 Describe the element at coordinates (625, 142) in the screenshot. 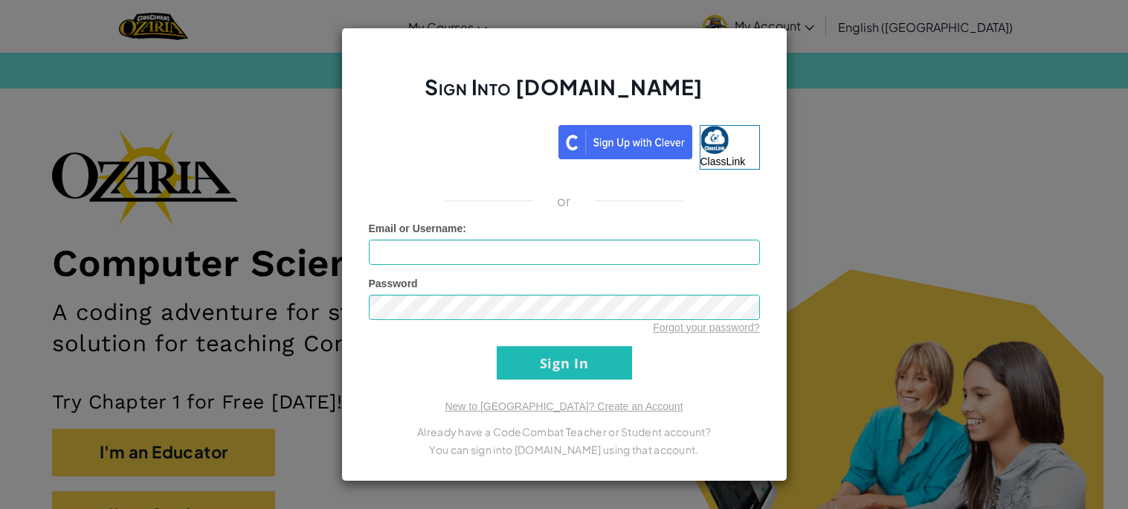

I see `img: clever_sso_button@2x.png` at that location.